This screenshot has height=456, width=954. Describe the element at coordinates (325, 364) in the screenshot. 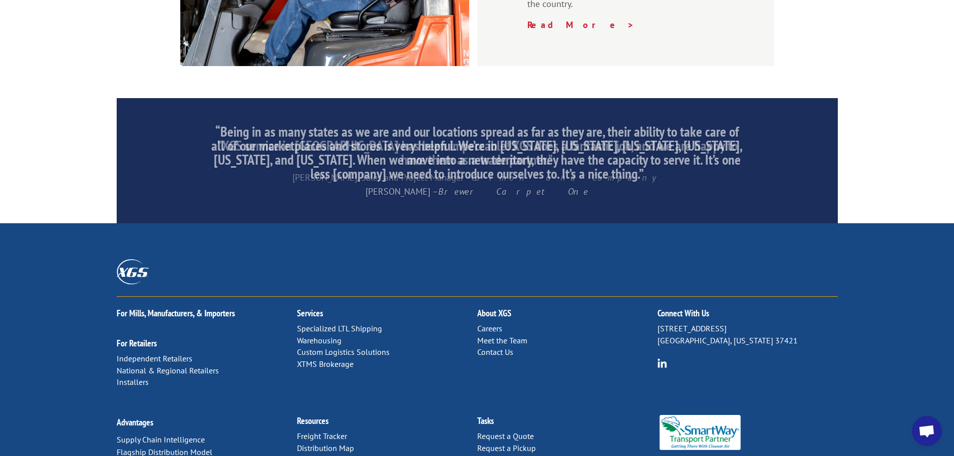

I see `a: XTMS Brokerage` at that location.